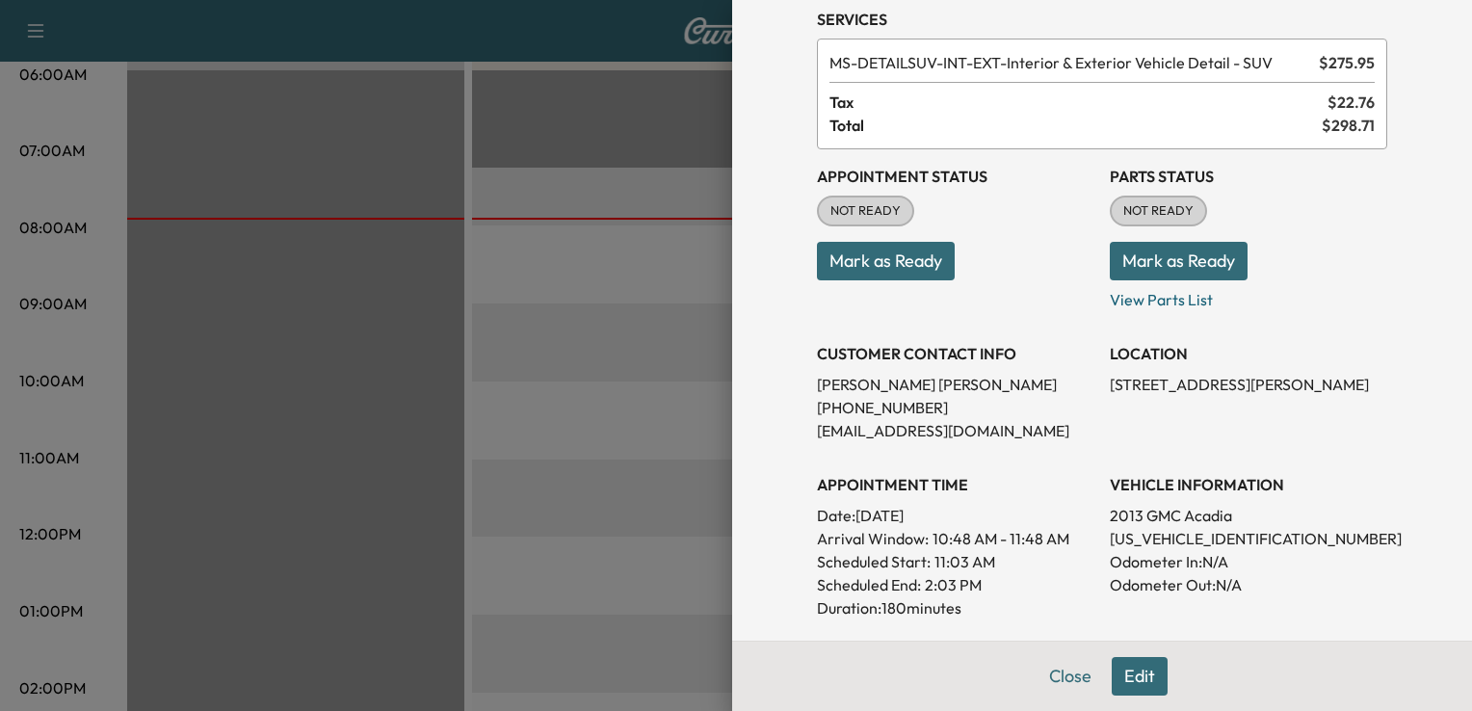 Image resolution: width=1472 pixels, height=711 pixels. Describe the element at coordinates (964, 562) in the screenshot. I see `p: 11:03 AM` at that location.